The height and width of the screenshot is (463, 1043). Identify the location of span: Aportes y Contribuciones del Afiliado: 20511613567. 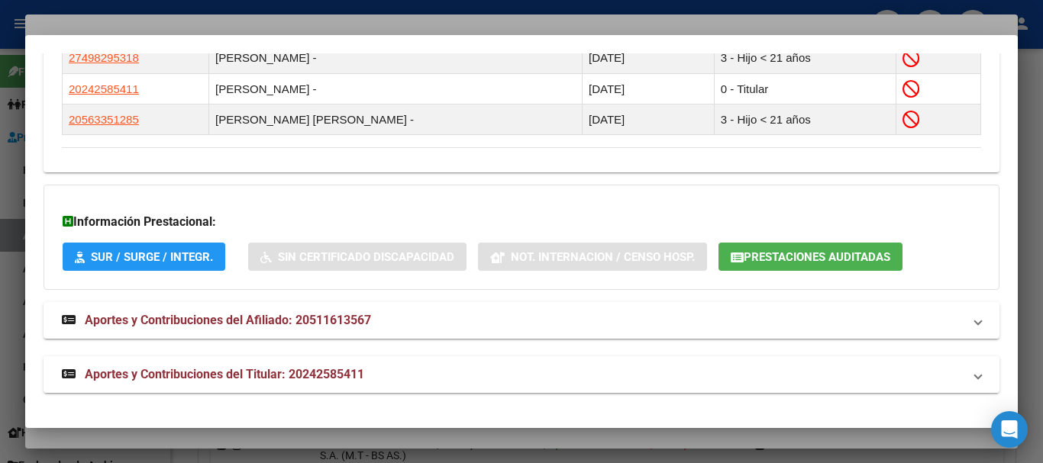
(228, 320).